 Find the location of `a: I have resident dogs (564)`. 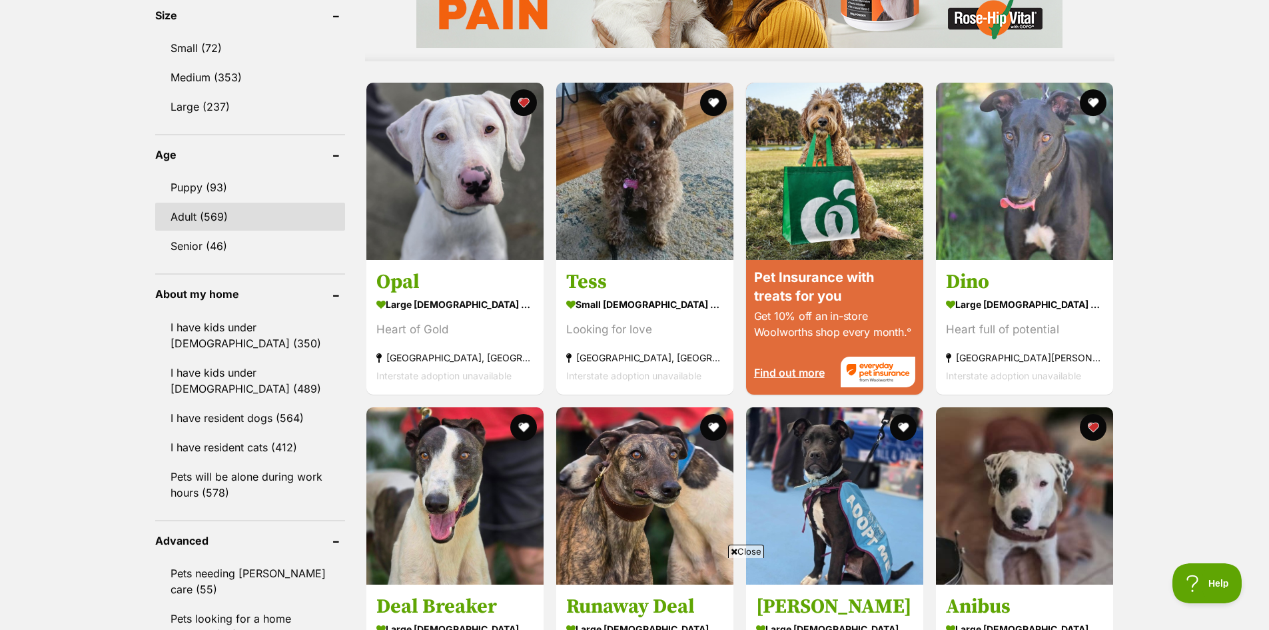

a: I have resident dogs (564) is located at coordinates (250, 418).